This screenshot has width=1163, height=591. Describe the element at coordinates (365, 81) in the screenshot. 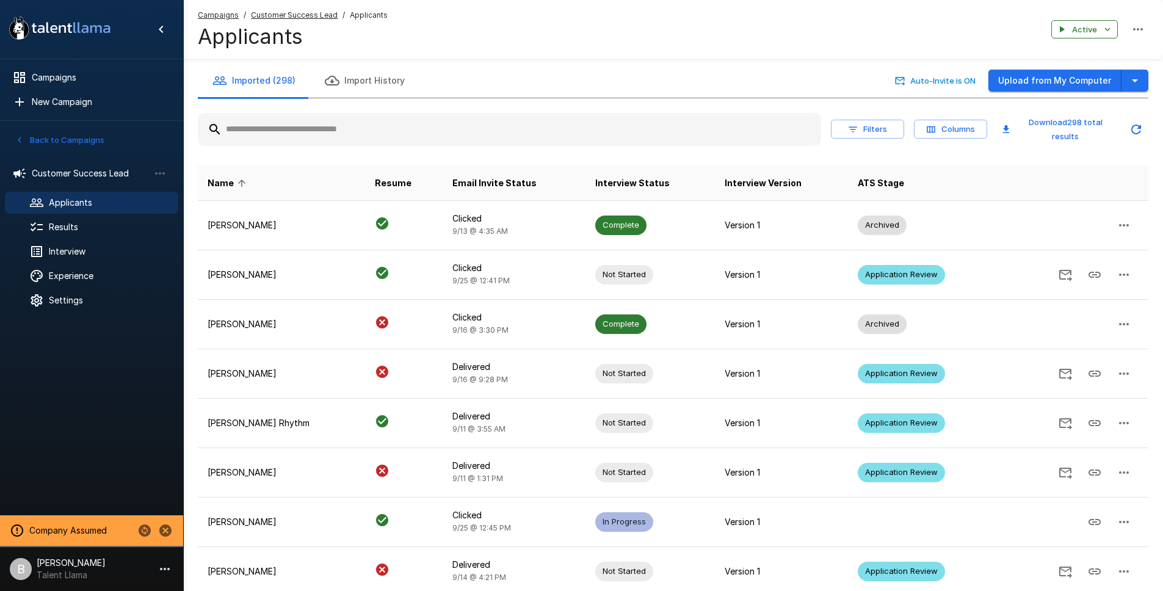

I see `button: Import History` at that location.